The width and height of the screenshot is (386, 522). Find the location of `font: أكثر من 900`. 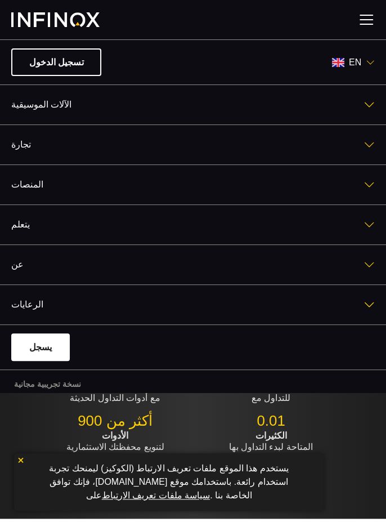

font: أكثر من 900 is located at coordinates (115, 421).